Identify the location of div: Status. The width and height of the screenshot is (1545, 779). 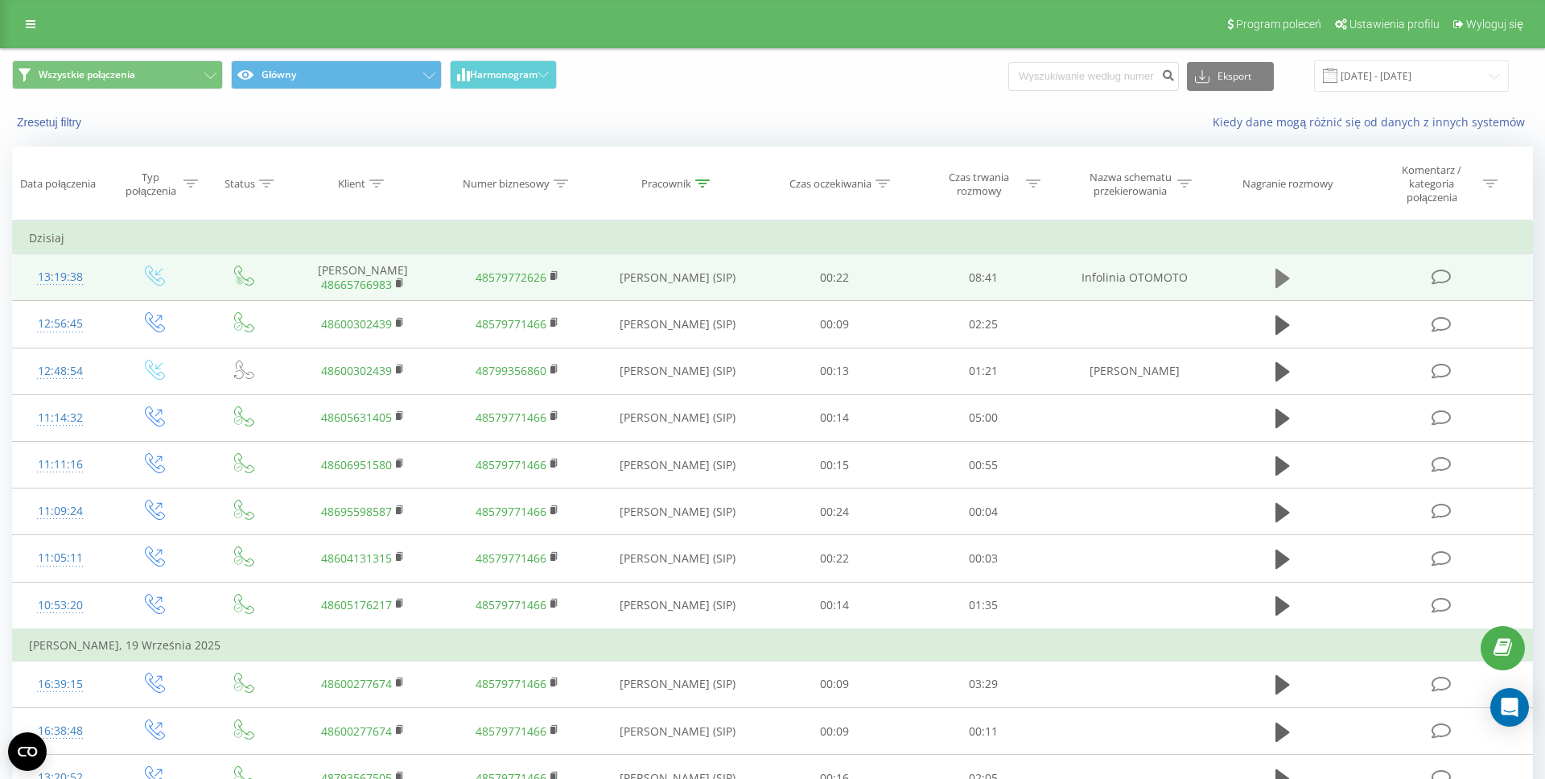
(240, 183).